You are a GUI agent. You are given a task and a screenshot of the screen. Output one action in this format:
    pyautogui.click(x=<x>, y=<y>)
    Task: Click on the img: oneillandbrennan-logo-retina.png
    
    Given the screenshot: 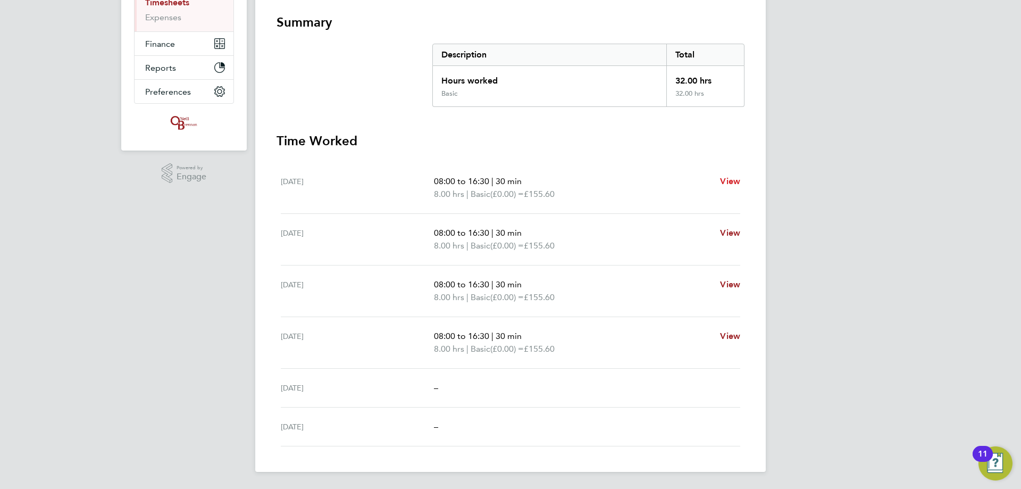 What is the action you would take?
    pyautogui.click(x=184, y=123)
    